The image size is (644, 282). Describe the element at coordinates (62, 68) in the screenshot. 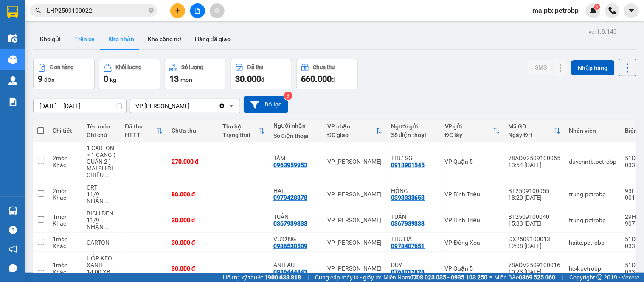

I see `div: Đơn hàng` at that location.